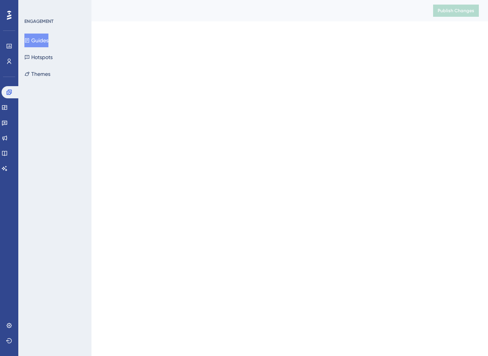 This screenshot has height=356, width=488. Describe the element at coordinates (39, 21) in the screenshot. I see `div: ENGAGEMENT` at that location.